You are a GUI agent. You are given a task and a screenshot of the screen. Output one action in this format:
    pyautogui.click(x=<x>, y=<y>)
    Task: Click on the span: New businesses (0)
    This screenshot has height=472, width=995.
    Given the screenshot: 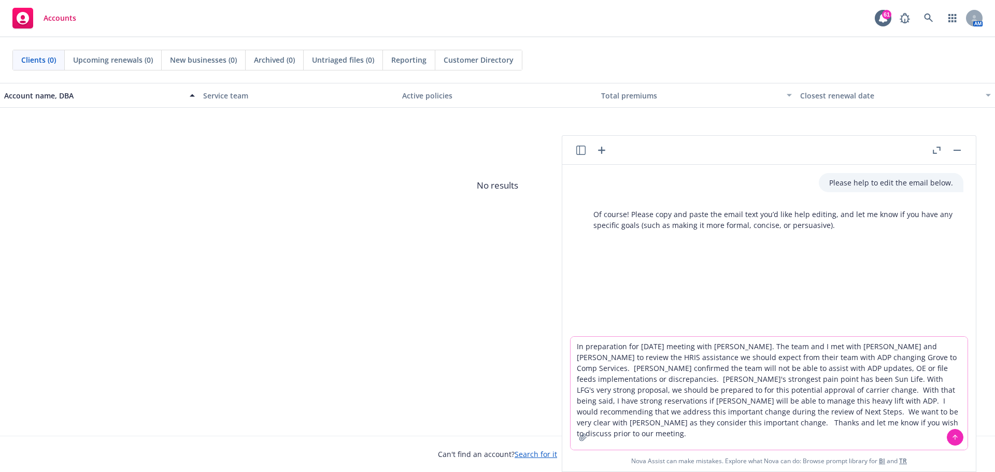 What is the action you would take?
    pyautogui.click(x=203, y=60)
    